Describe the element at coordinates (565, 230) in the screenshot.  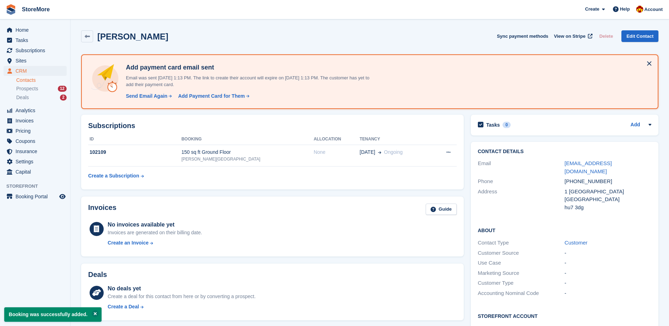
I see `h2: About` at that location.